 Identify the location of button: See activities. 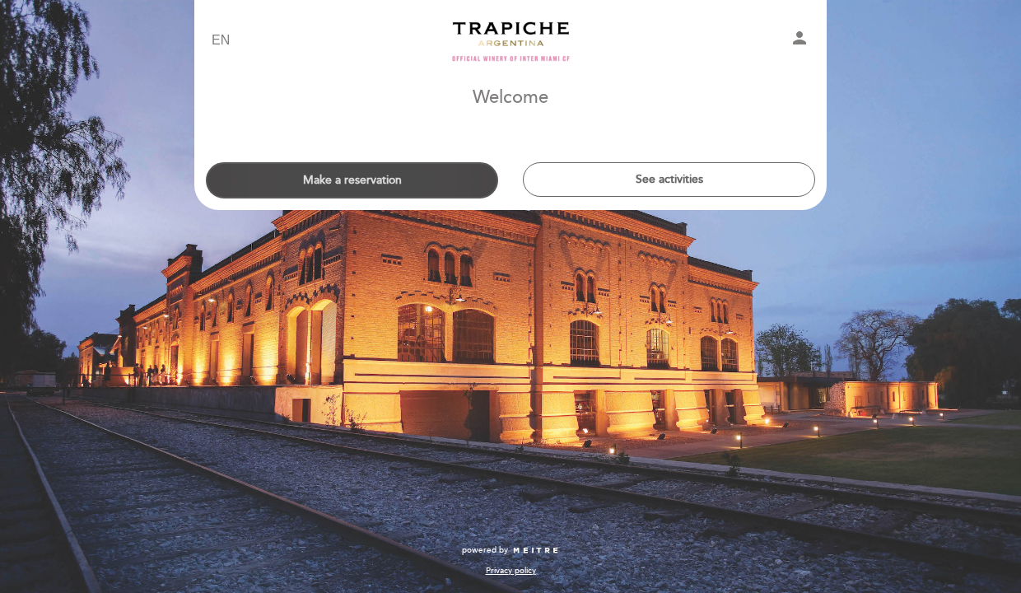
(669, 179).